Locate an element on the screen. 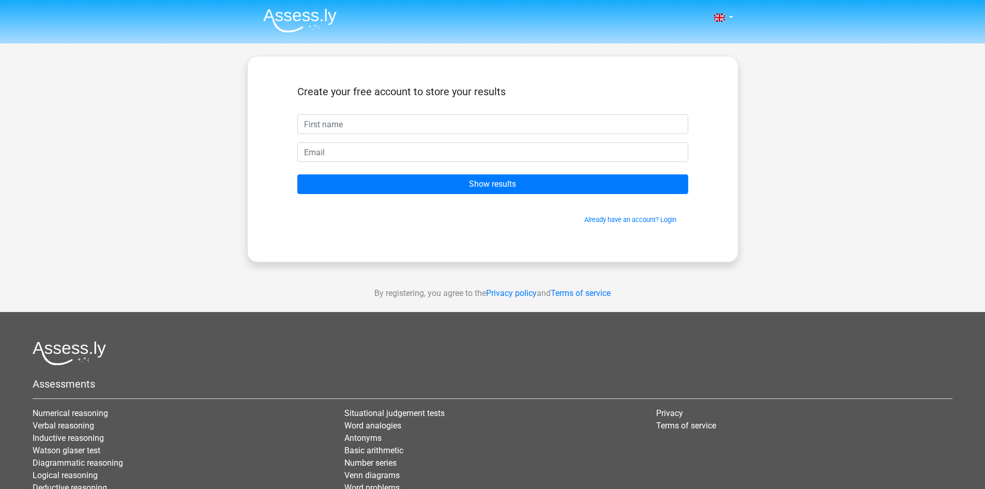  a: Verbal reasoning is located at coordinates (63, 425).